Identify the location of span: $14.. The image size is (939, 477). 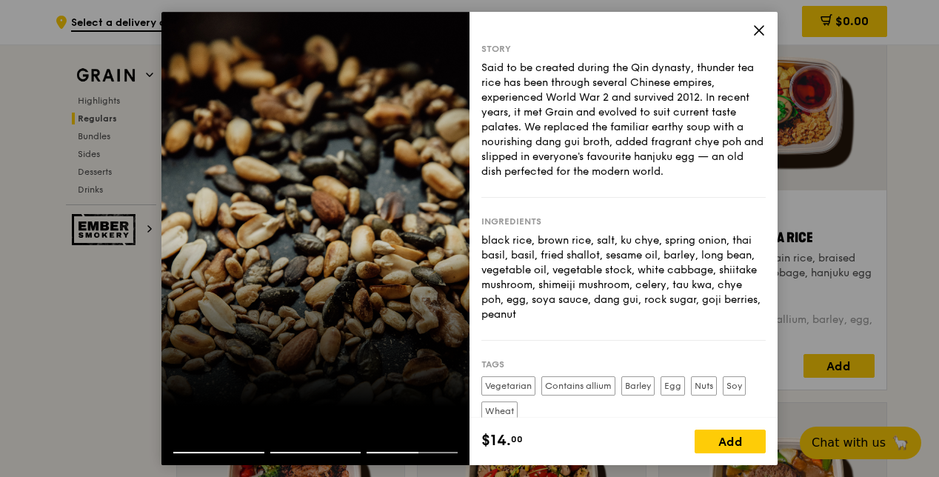
(496, 441).